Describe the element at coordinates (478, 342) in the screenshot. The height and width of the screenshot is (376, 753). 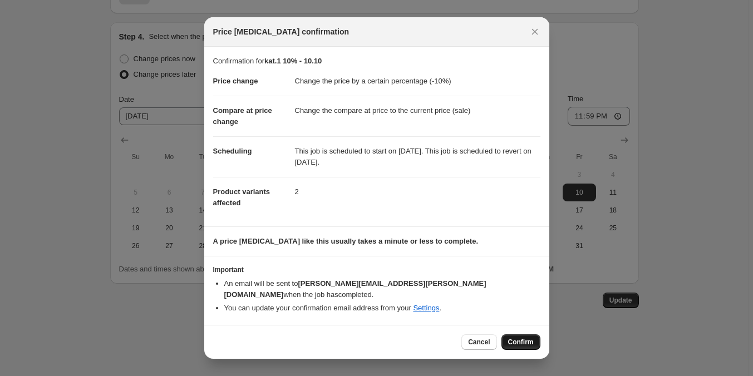
I see `span: Cancel` at that location.